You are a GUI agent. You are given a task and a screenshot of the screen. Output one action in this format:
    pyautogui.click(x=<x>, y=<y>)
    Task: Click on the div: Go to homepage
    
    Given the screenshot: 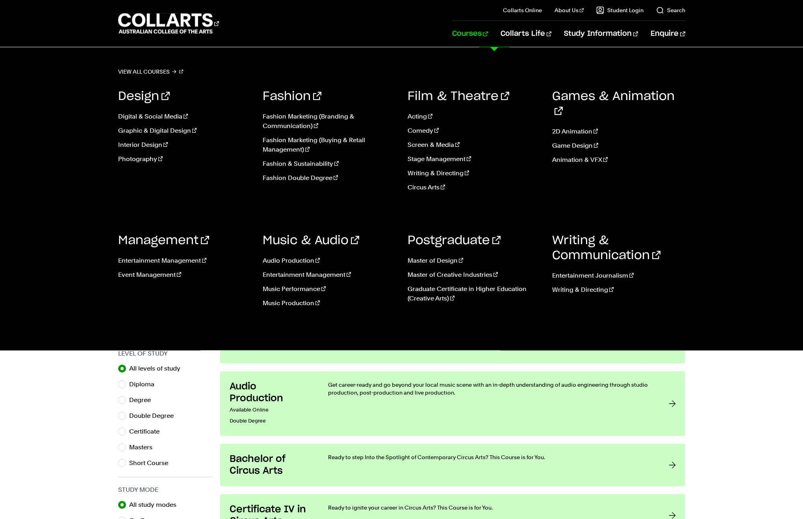 What is the action you would take?
    pyautogui.click(x=168, y=23)
    